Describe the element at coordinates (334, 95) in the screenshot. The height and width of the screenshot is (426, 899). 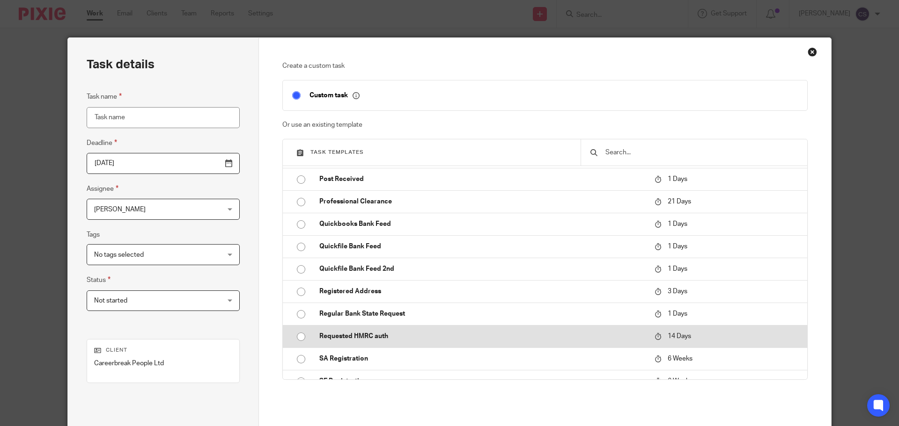
I see `p: Custom task` at that location.